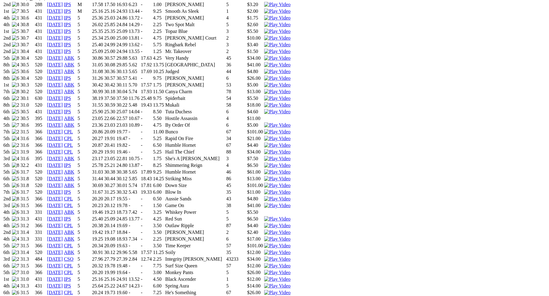  Describe the element at coordinates (98, 11) in the screenshot. I see `td: 25.16` at that location.